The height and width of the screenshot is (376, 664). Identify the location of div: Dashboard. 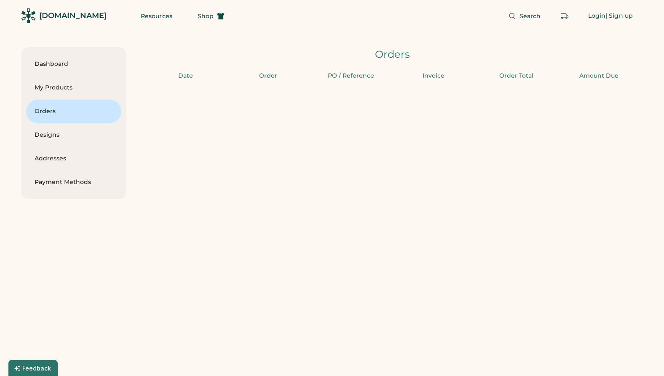
(74, 64).